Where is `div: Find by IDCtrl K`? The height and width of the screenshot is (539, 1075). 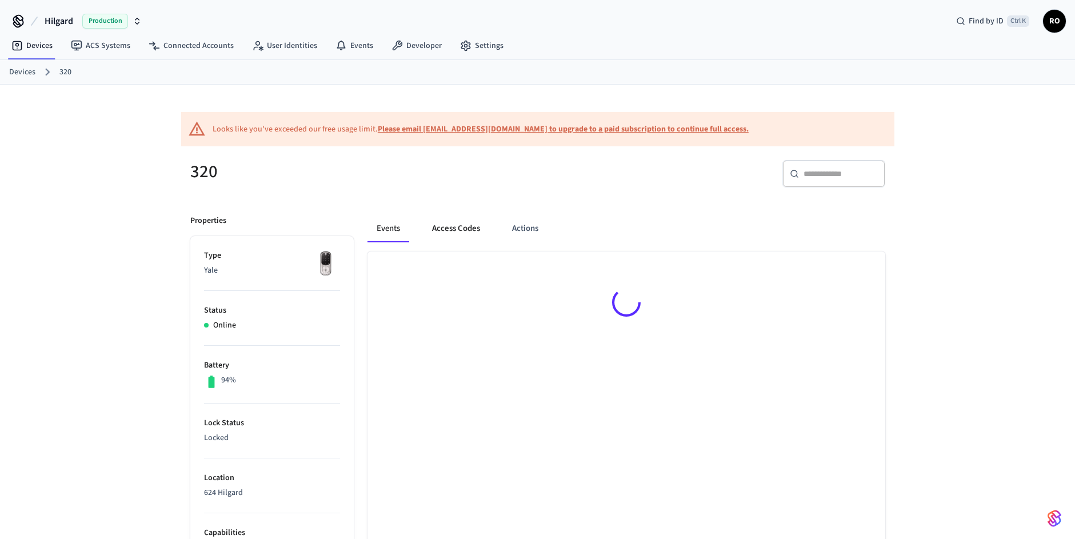
div: Find by IDCtrl K is located at coordinates (993, 21).